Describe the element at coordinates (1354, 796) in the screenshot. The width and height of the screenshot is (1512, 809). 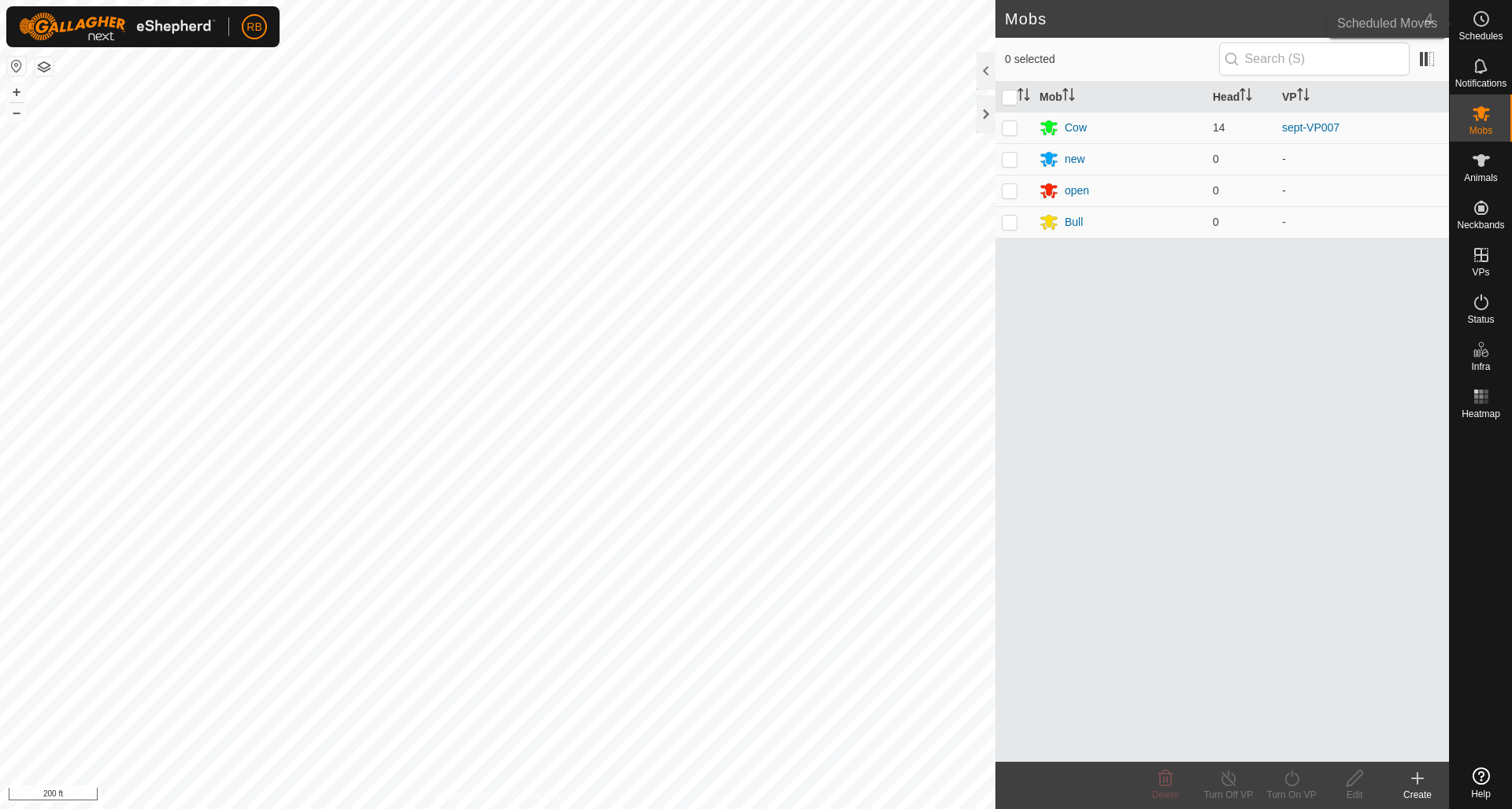
I see `div: Edit` at that location.